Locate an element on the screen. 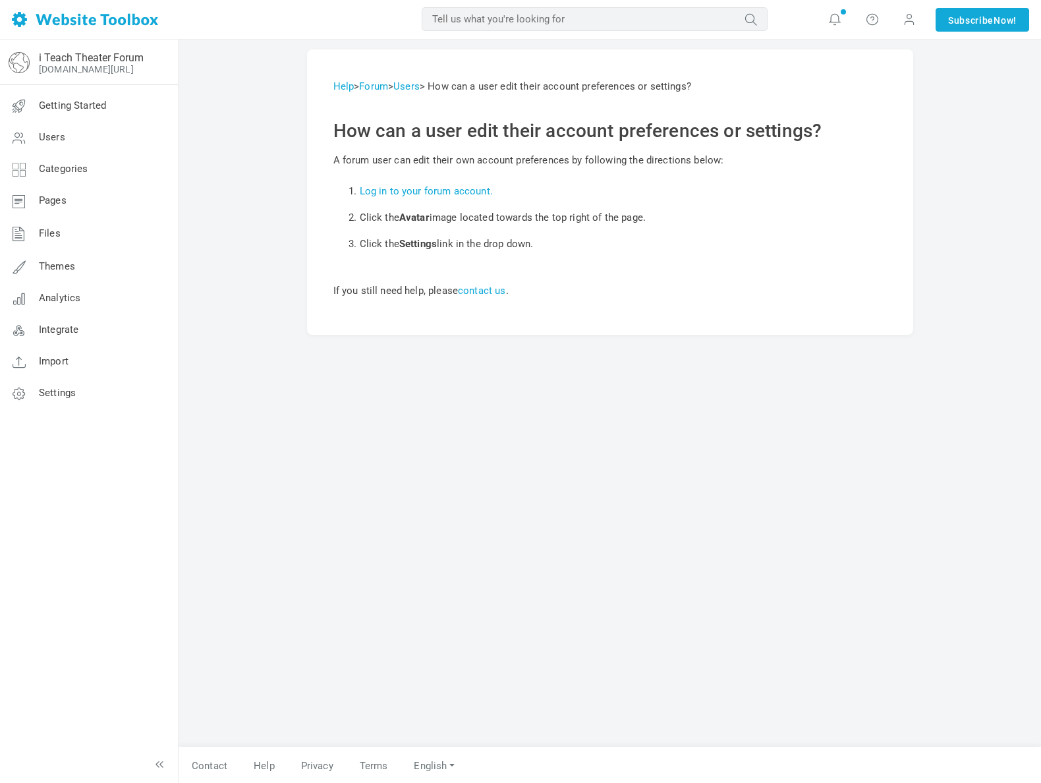 The height and width of the screenshot is (783, 1041). span: Integrate is located at coordinates (59, 329).